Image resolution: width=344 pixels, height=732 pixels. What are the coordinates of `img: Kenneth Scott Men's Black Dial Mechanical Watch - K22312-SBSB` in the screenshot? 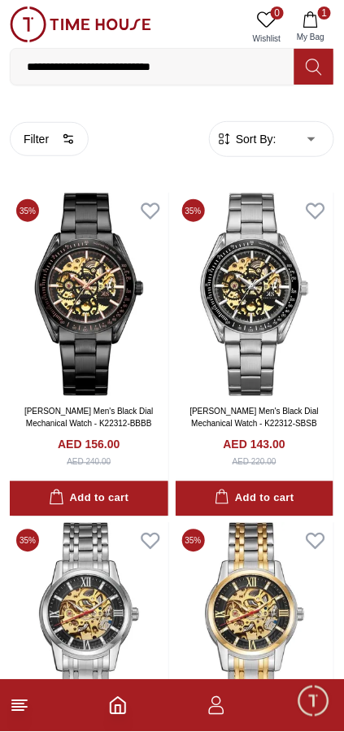 It's located at (254, 294).